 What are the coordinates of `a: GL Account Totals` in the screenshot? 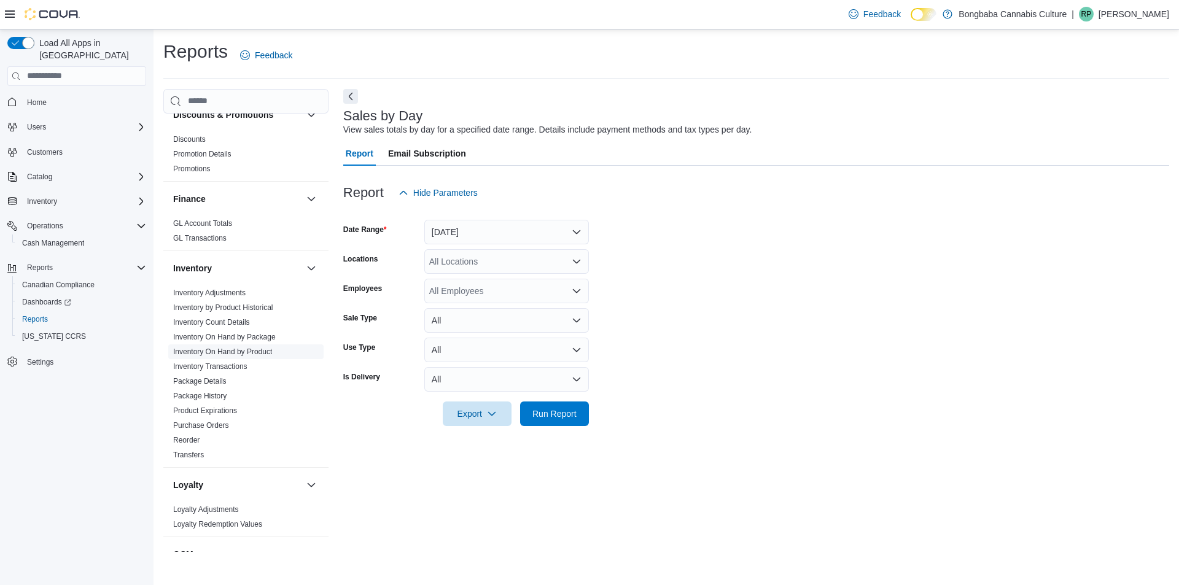 It's located at (203, 224).